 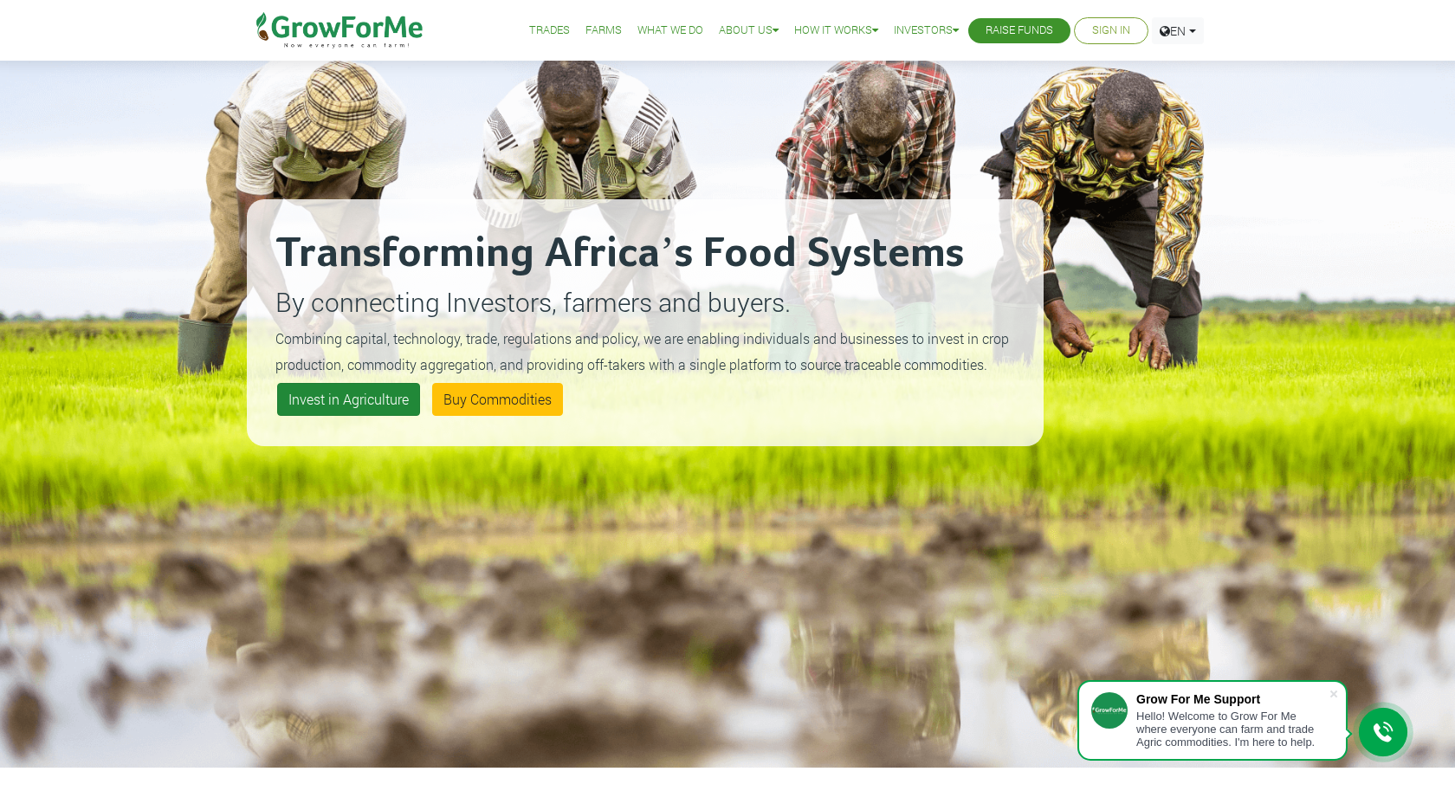 I want to click on a: Farms, so click(x=603, y=30).